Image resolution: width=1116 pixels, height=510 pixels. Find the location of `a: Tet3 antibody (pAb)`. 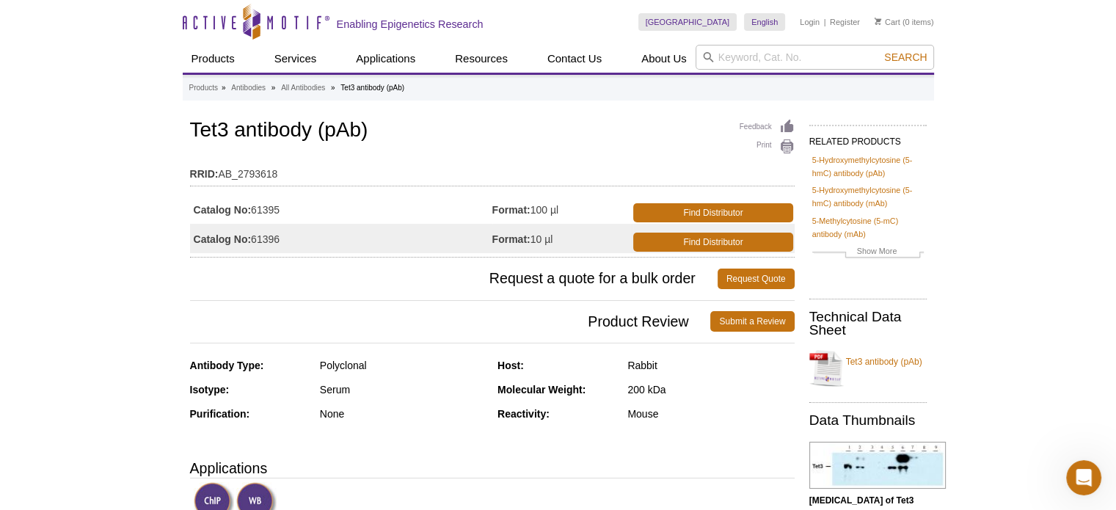

a: Tet3 antibody (pAb) is located at coordinates (868, 368).